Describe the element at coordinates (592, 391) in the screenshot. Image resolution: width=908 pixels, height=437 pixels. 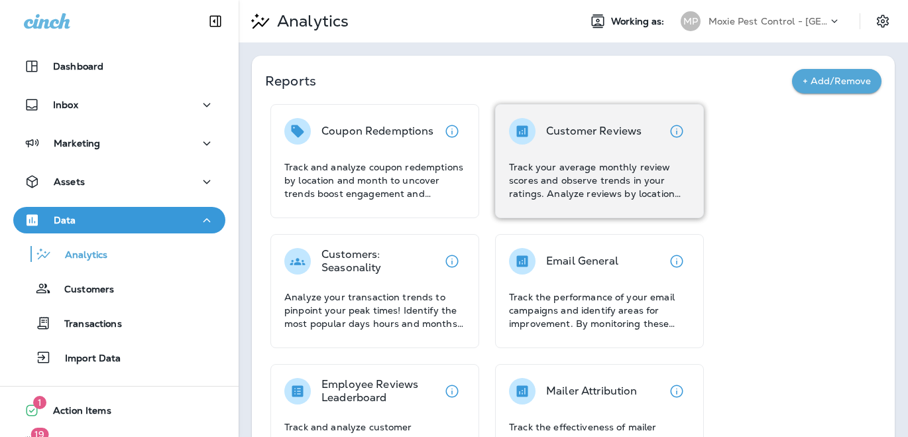
I see `p: Mailer Attribution` at that location.